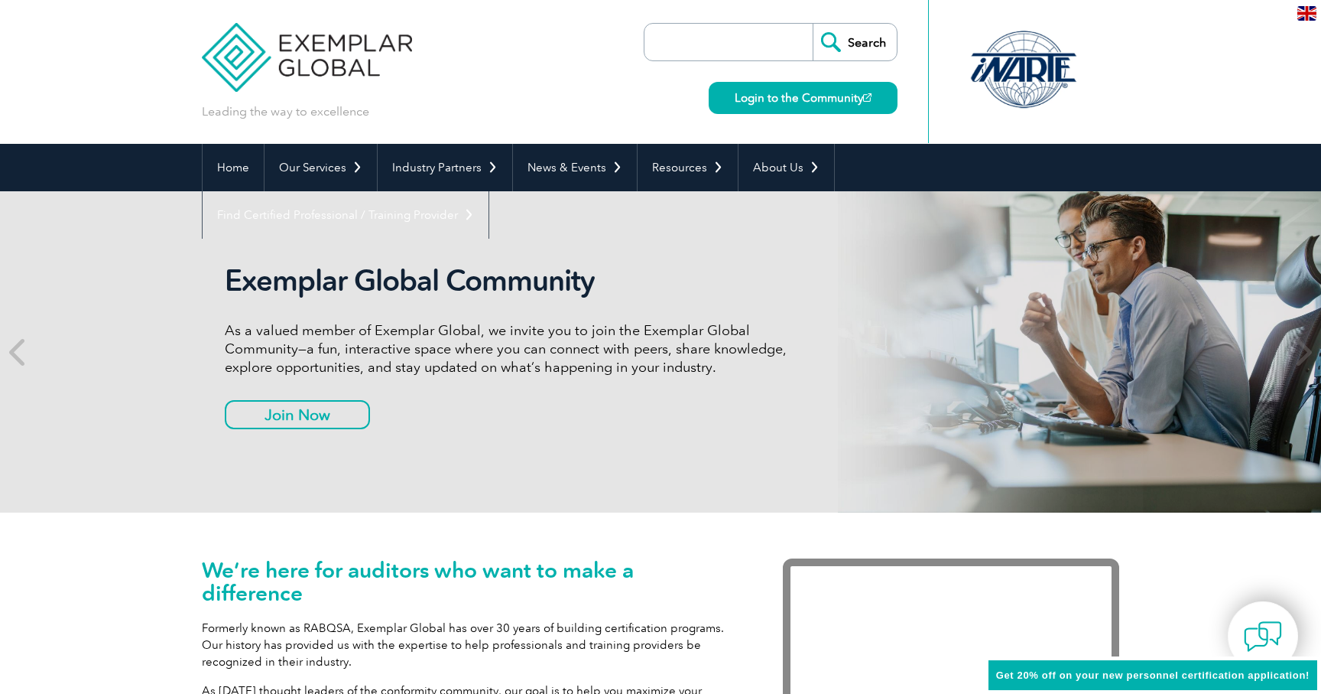 The height and width of the screenshot is (694, 1321). What do you see at coordinates (867, 97) in the screenshot?
I see `img: open_square.png` at bounding box center [867, 97].